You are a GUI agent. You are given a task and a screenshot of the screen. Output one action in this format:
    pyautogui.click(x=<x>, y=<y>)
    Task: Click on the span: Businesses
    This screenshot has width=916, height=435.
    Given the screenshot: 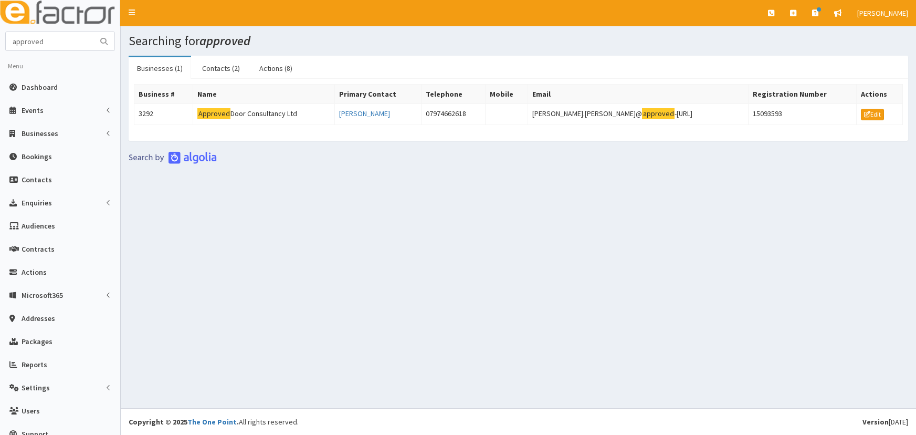 What is the action you would take?
    pyautogui.click(x=40, y=133)
    